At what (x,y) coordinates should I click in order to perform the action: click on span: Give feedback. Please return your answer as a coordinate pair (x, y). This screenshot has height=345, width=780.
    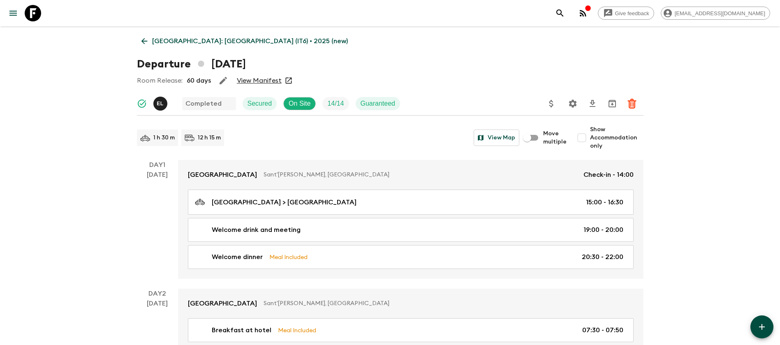
    Looking at the image, I should click on (632, 13).